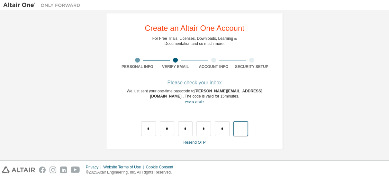 The image size is (389, 179). What do you see at coordinates (124, 167) in the screenshot?
I see `div: Website Terms of Use` at bounding box center [124, 167].